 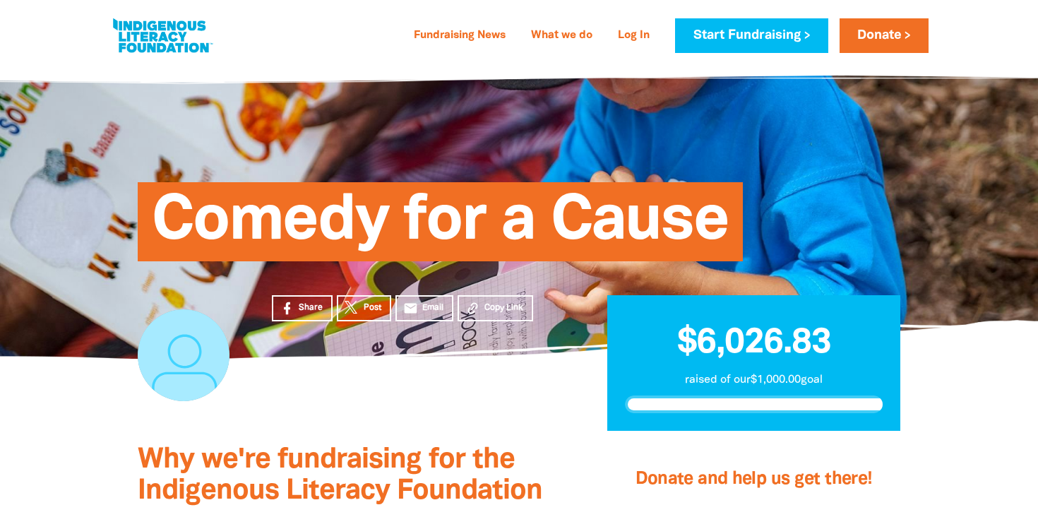 I want to click on span: Share, so click(x=311, y=308).